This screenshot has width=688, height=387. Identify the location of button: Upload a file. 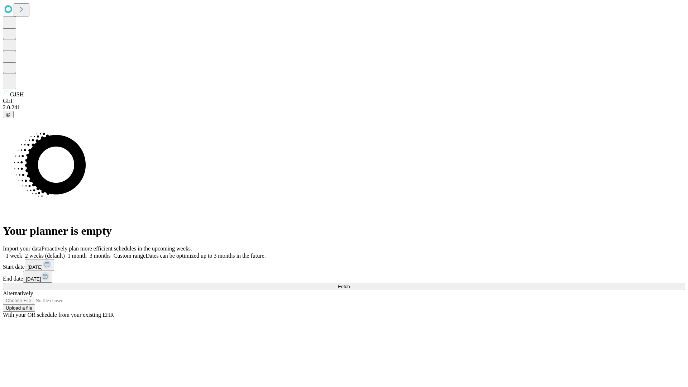
(19, 308).